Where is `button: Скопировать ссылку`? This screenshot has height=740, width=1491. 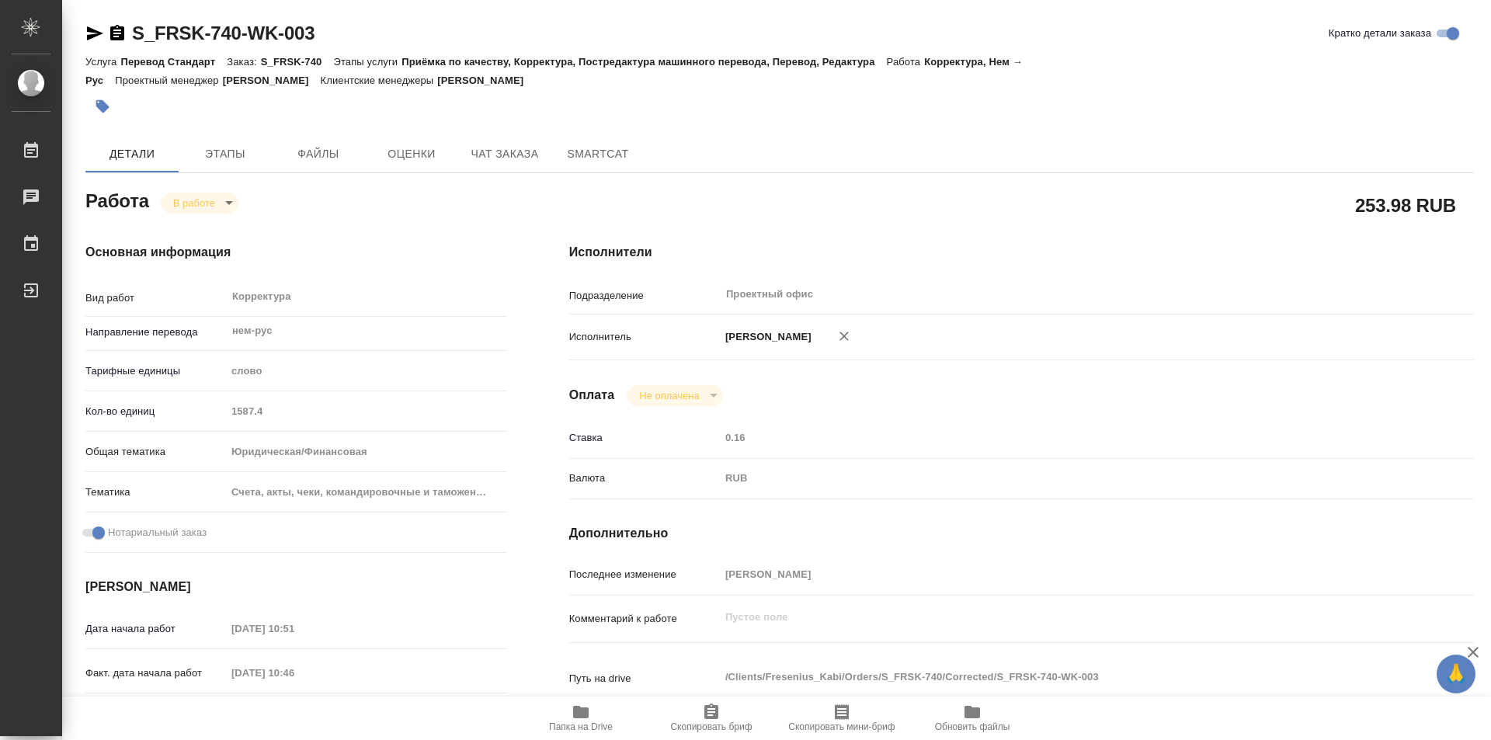
button: Скопировать ссылку is located at coordinates (117, 33).